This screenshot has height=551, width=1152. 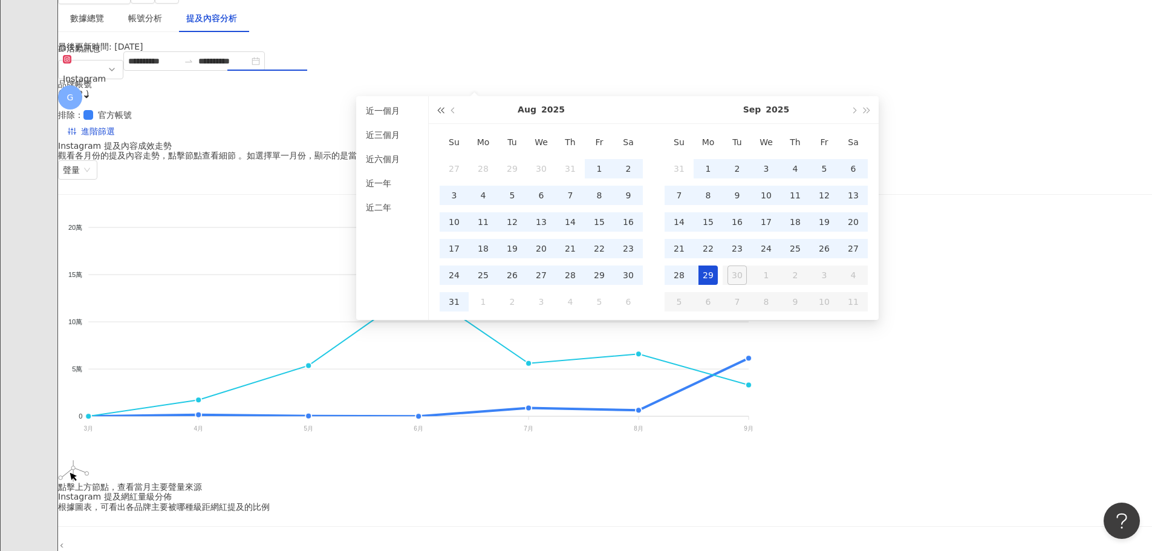 I want to click on td: 2025-09-10, so click(x=766, y=195).